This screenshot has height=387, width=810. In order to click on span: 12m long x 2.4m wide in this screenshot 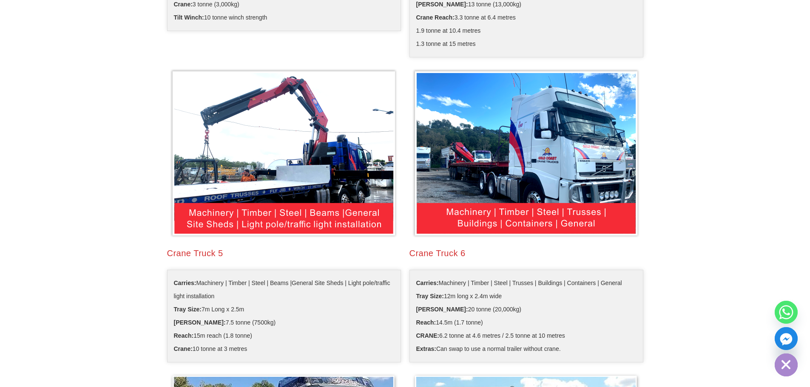, I will do `click(459, 296)`.